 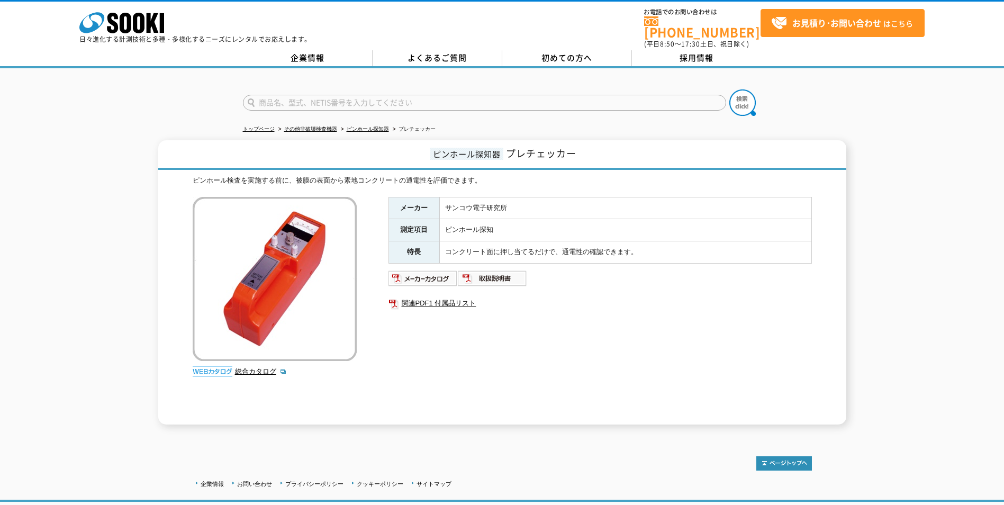 I want to click on img: webカタログ, so click(x=212, y=371).